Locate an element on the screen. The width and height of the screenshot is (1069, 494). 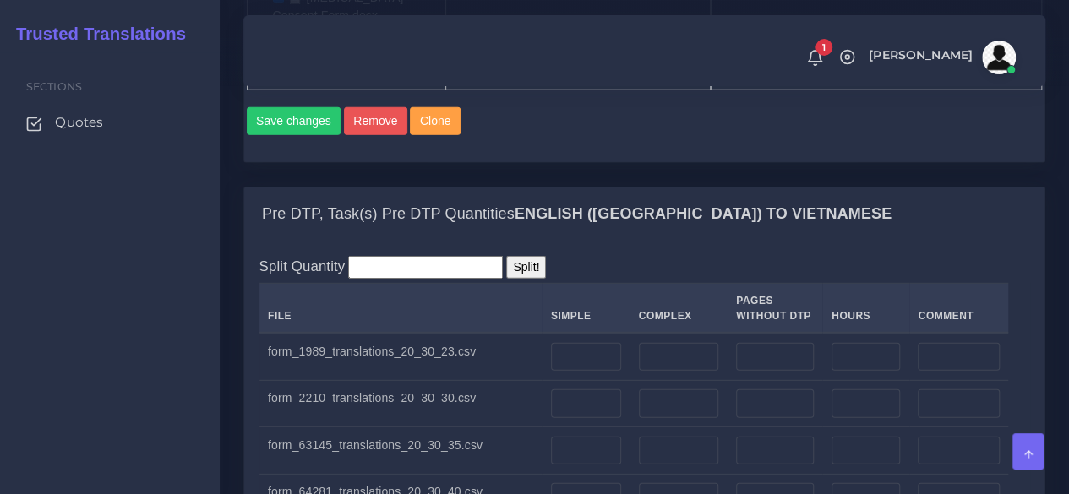
span: Quotes is located at coordinates (79, 123).